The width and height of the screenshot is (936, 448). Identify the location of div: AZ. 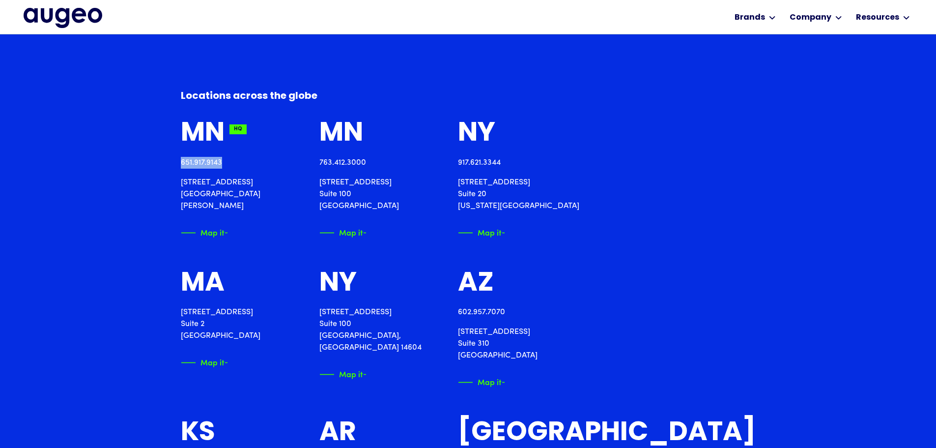
(476, 283).